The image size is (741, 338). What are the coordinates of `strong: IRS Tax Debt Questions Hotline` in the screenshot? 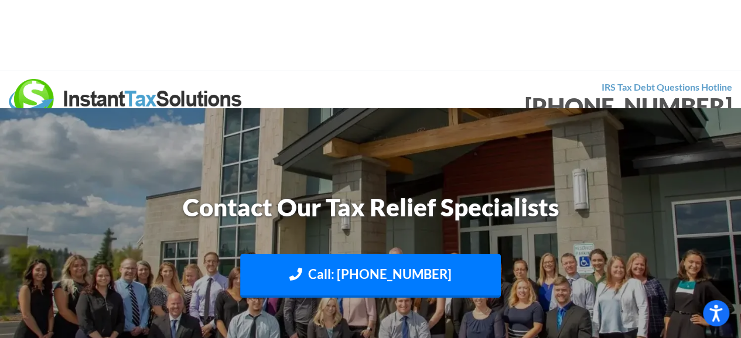 It's located at (666, 87).